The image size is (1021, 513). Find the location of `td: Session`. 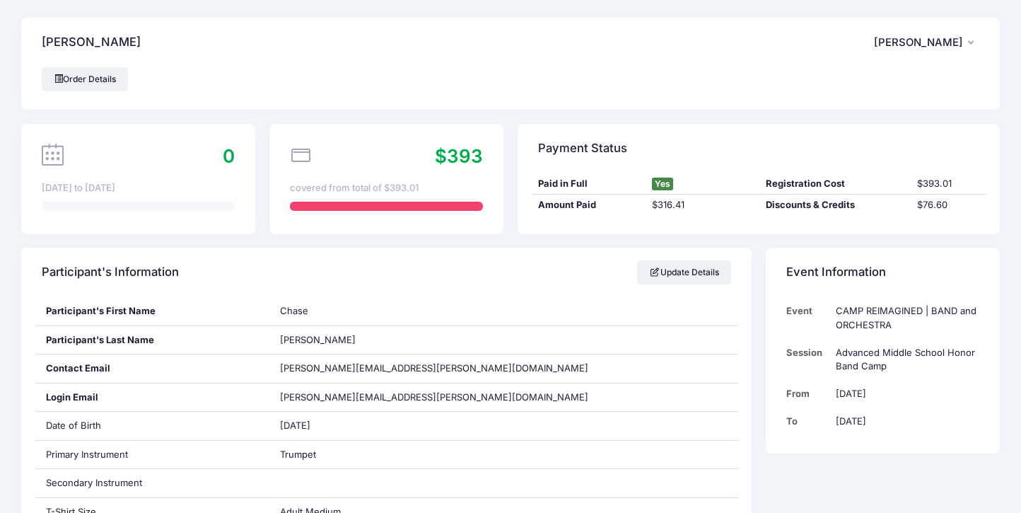

td: Session is located at coordinates (808, 359).